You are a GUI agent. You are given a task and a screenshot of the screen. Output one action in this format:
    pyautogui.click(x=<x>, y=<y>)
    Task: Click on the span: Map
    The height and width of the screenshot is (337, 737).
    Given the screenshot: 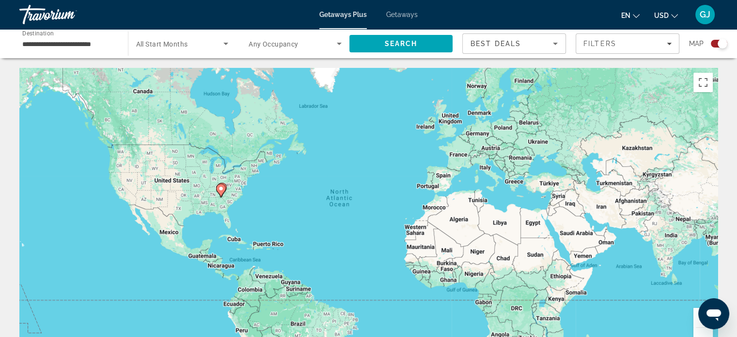 What is the action you would take?
    pyautogui.click(x=696, y=44)
    